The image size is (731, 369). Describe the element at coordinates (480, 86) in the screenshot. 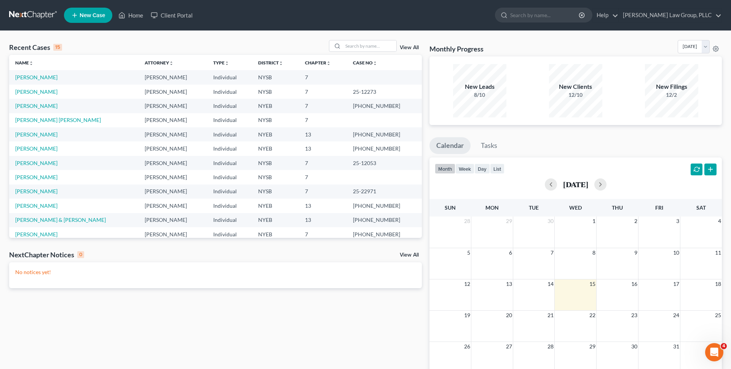

I see `div: New Leads` at that location.